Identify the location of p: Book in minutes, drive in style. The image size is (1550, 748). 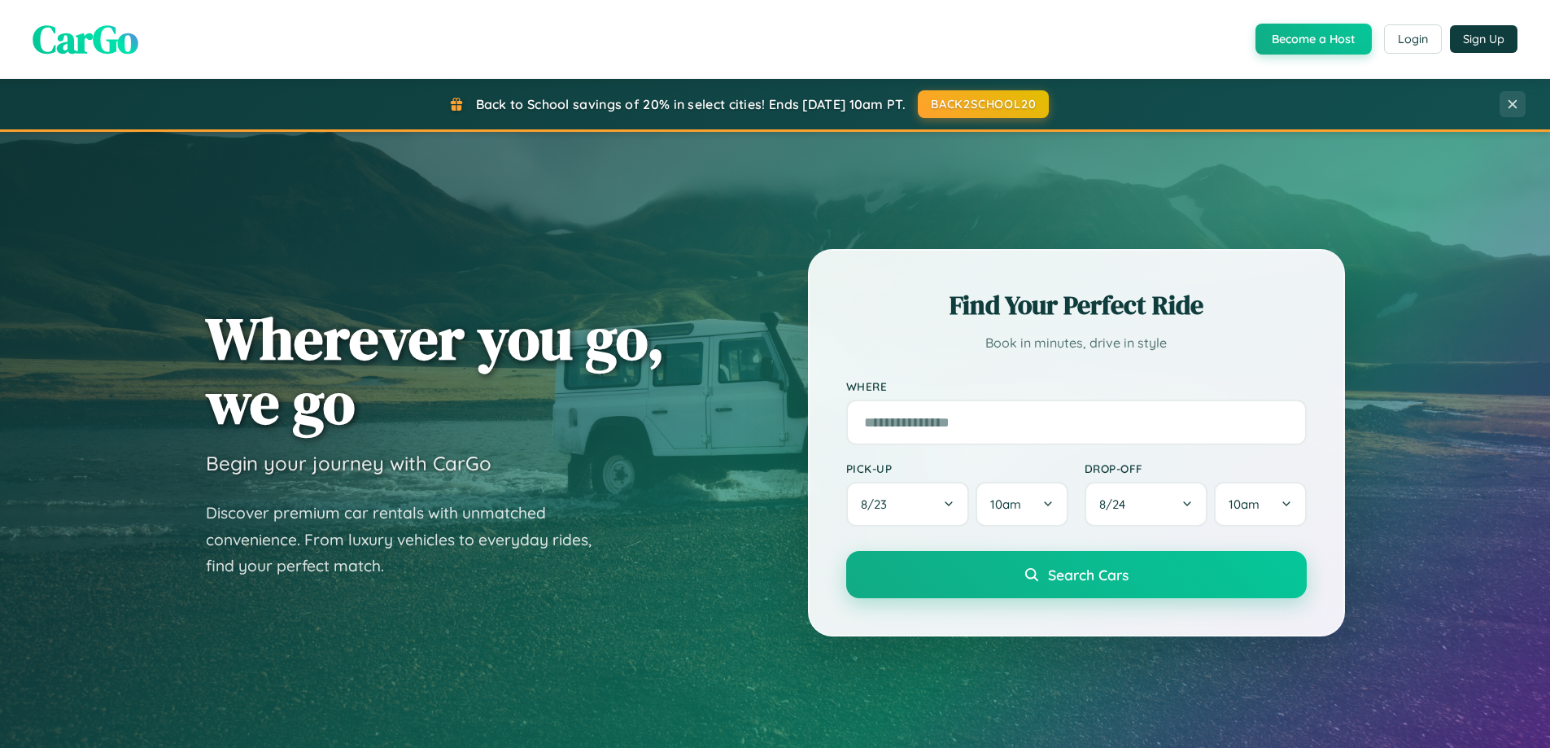
(1077, 343).